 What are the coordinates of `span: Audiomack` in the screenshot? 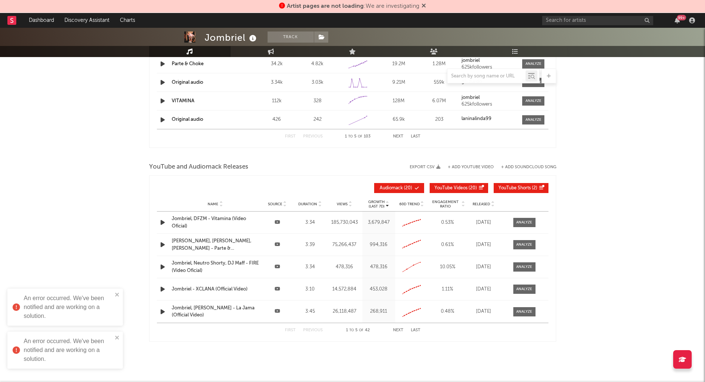 It's located at (391, 188).